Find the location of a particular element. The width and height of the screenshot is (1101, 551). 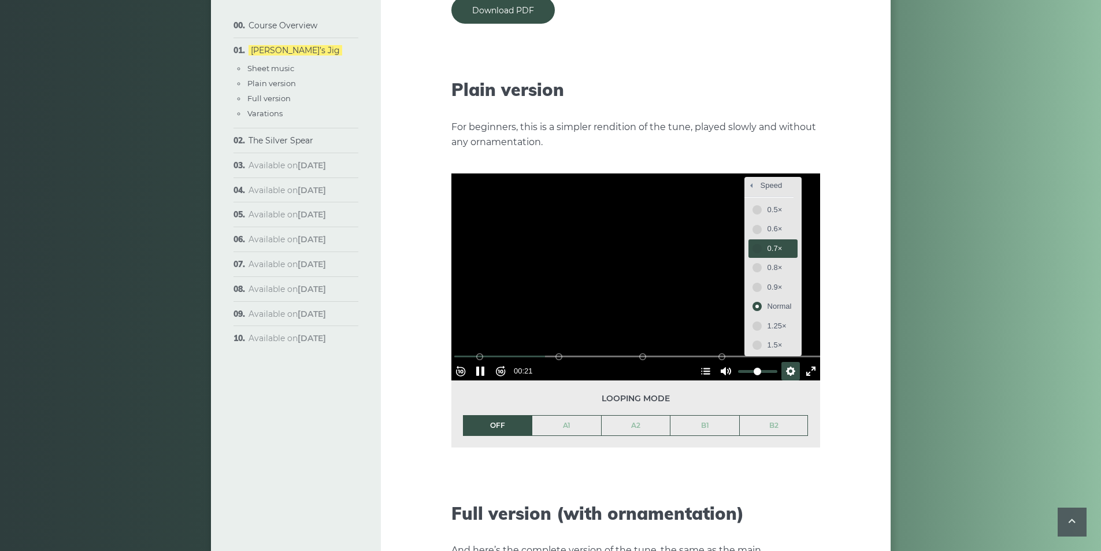

a: Varations is located at coordinates (265, 113).